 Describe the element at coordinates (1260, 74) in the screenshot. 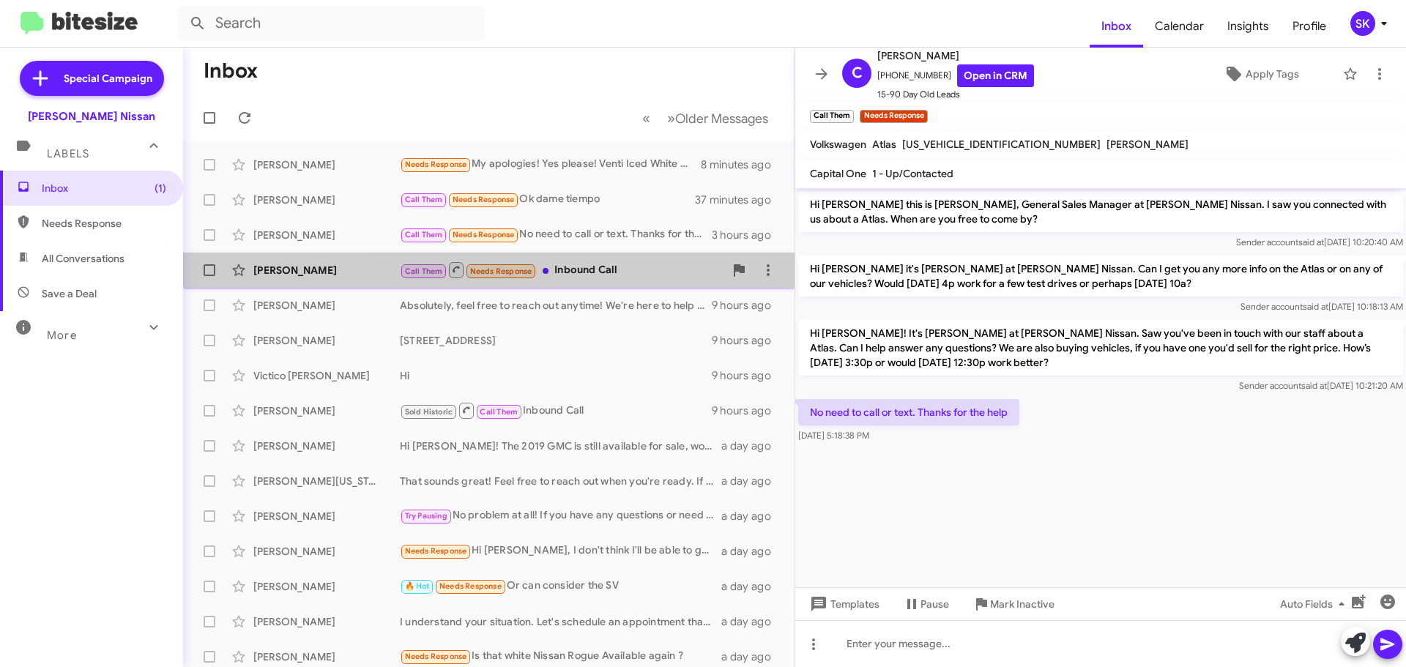

I see `button: Apply Tags` at that location.